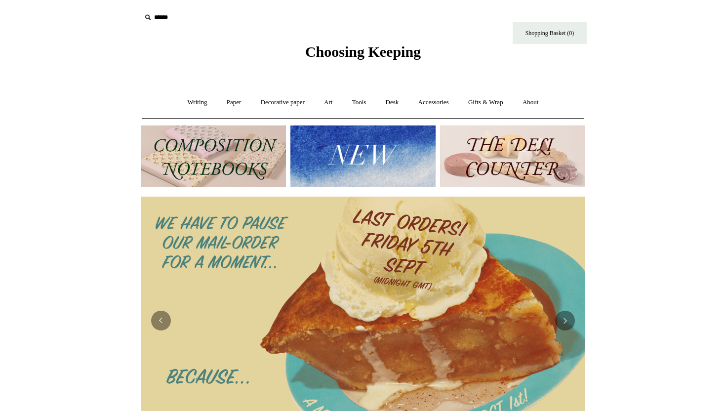 The width and height of the screenshot is (726, 411). I want to click on button: Previous, so click(161, 320).